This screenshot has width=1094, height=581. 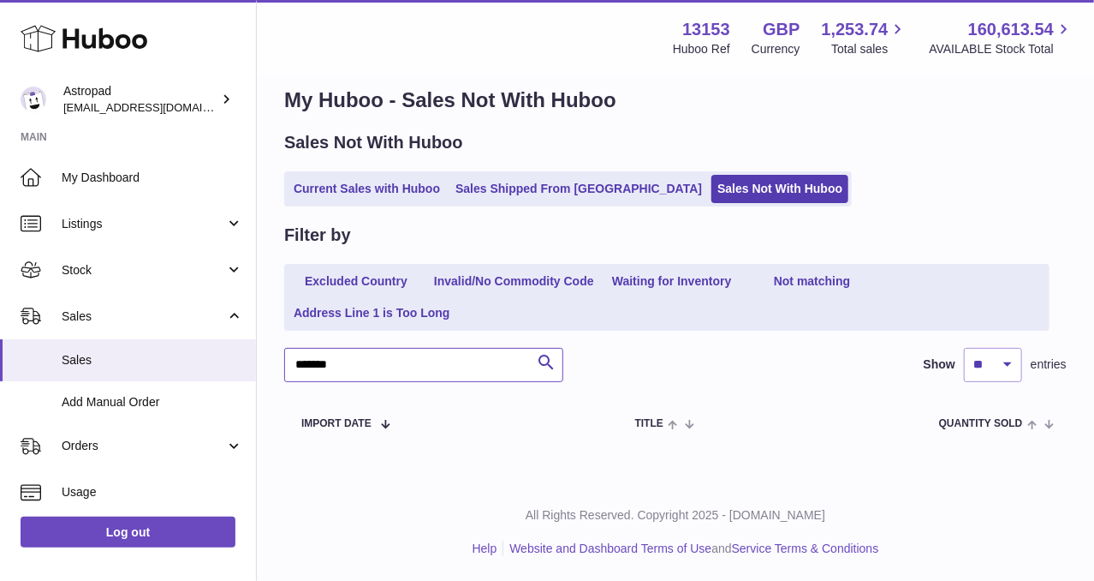 What do you see at coordinates (143, 223) in the screenshot?
I see `span: Listings` at bounding box center [143, 223].